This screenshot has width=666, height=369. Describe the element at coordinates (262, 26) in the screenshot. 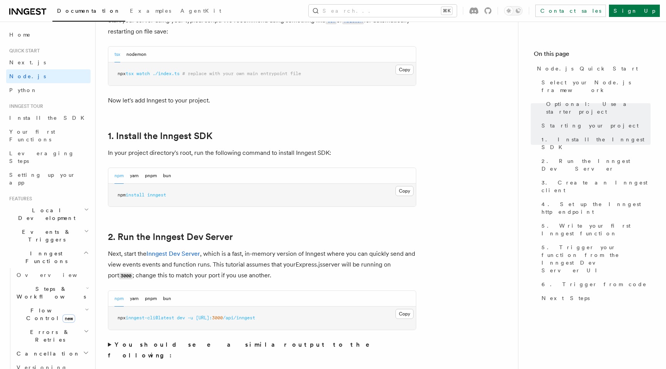

I see `p: Start your server using your typical script. We recommend using something like or for automatical...` at that location.